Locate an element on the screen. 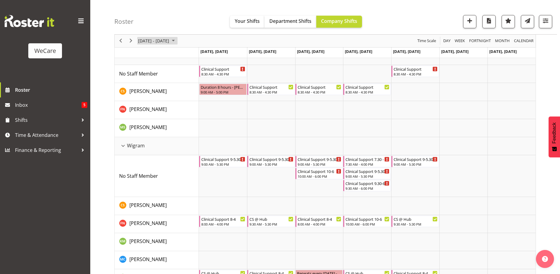 The image size is (560, 274). div: No Staff Member"s event - Clinical Support Begin From Friday, October 3, 2025 at 8:30:00 AM GMT+1... is located at coordinates (415, 71).